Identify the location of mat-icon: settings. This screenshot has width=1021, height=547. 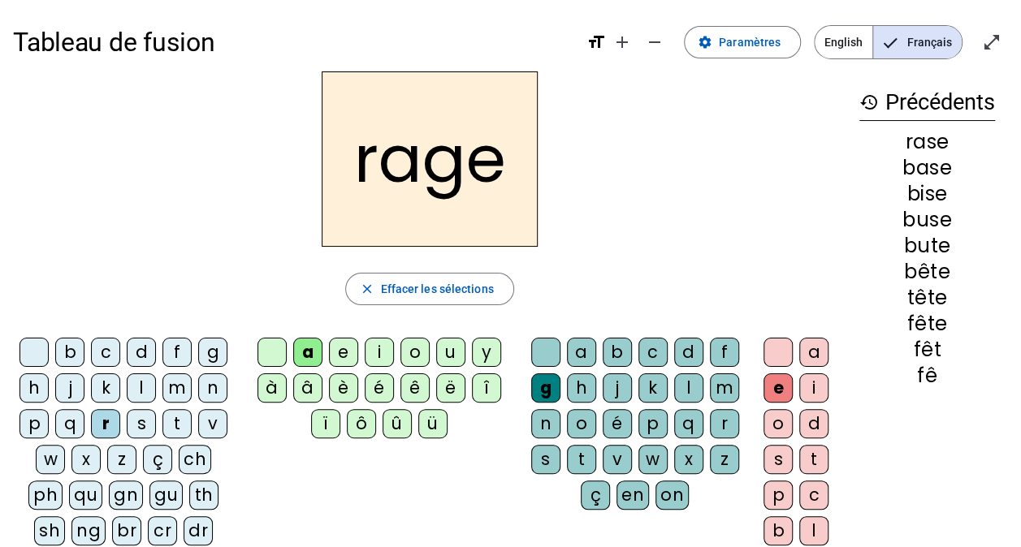
(705, 42).